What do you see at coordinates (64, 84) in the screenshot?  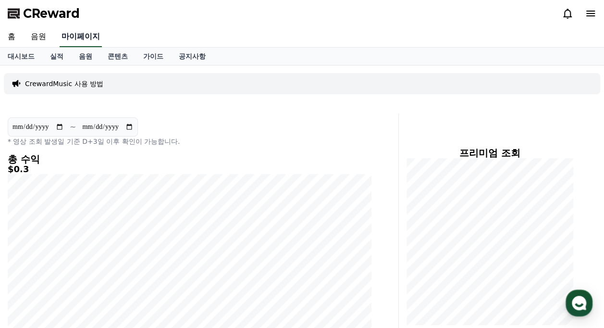 I see `p: CrewardMusic 사용 방법` at bounding box center [64, 84].